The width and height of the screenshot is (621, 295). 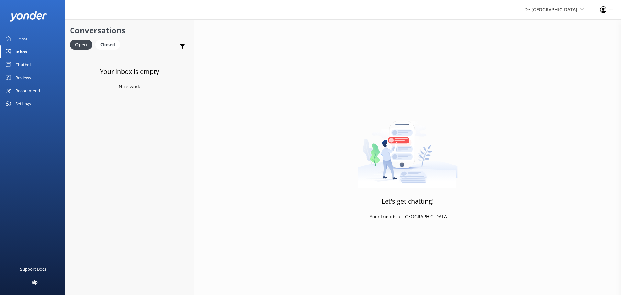 What do you see at coordinates (82, 44) in the screenshot?
I see `a: Open` at bounding box center [82, 44].